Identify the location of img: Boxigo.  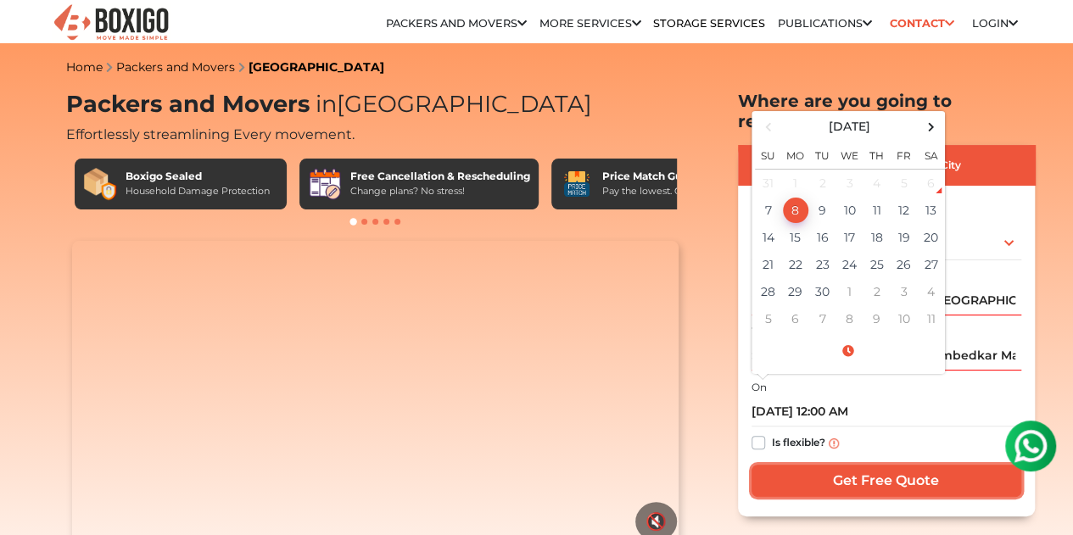
(111, 23).